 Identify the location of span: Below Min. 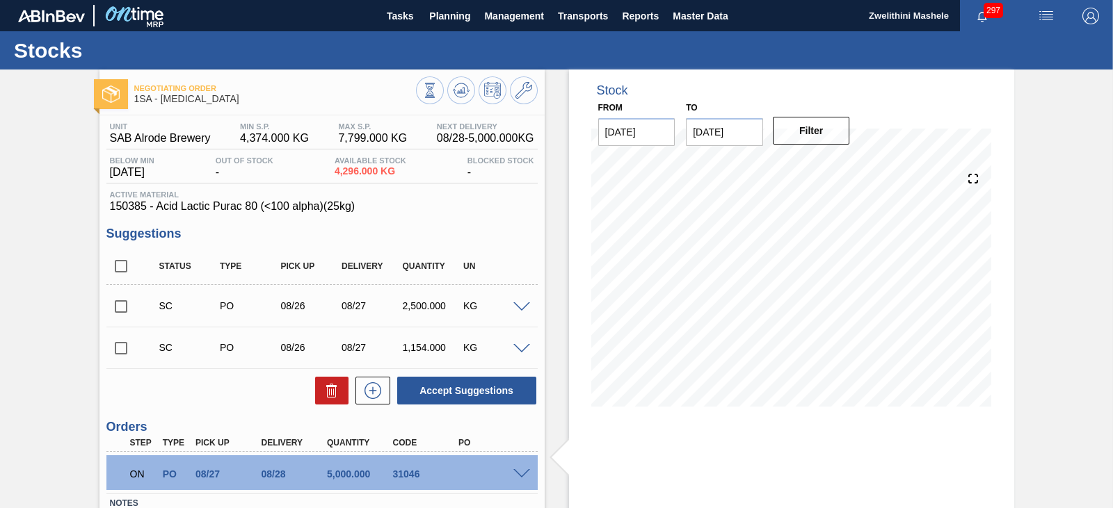
(132, 161).